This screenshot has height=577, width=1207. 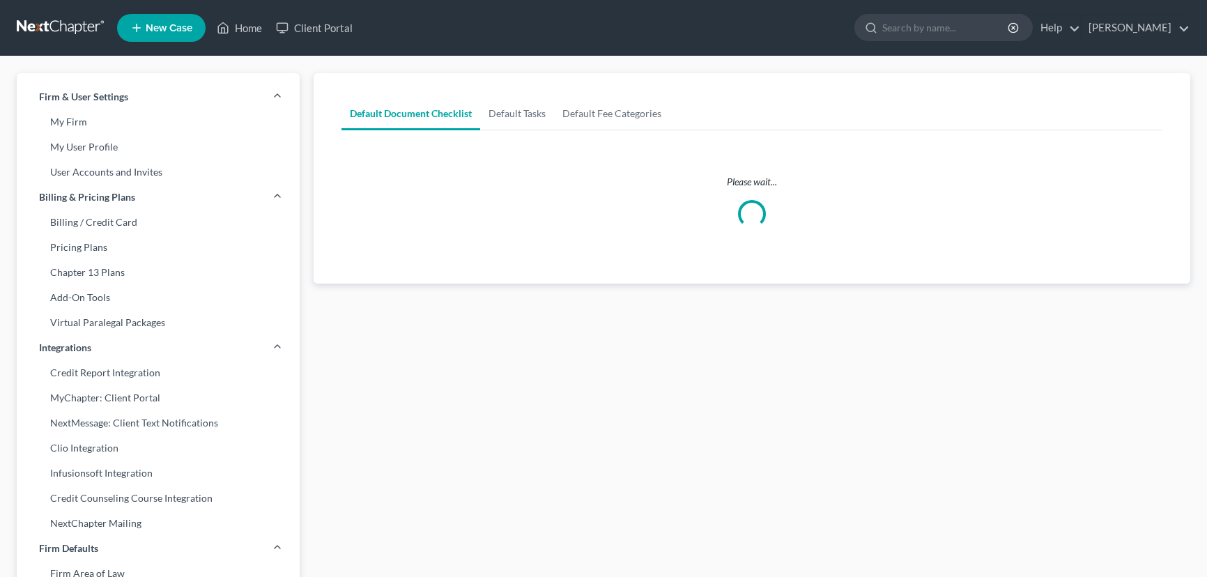 What do you see at coordinates (158, 247) in the screenshot?
I see `a: Pricing Plans` at bounding box center [158, 247].